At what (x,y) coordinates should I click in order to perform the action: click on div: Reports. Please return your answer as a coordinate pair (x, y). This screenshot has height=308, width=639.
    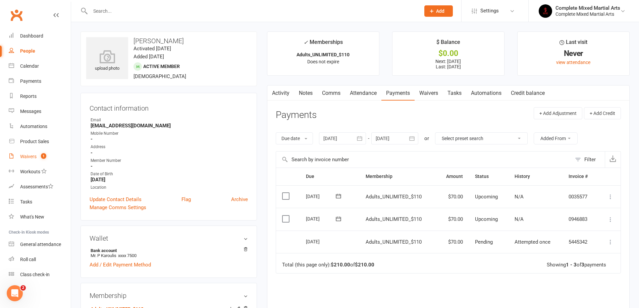
    Looking at the image, I should click on (28, 96).